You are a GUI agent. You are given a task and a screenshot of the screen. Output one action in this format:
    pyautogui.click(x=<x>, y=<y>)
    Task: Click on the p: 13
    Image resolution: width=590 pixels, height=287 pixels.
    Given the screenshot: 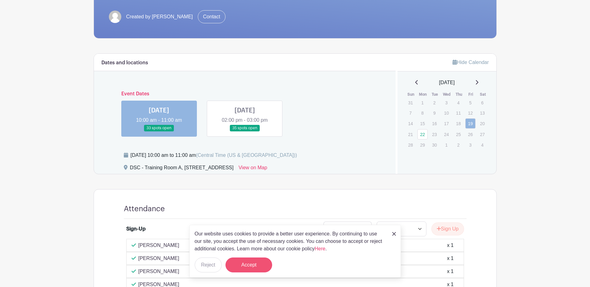 What is the action you would take?
    pyautogui.click(x=482, y=113)
    